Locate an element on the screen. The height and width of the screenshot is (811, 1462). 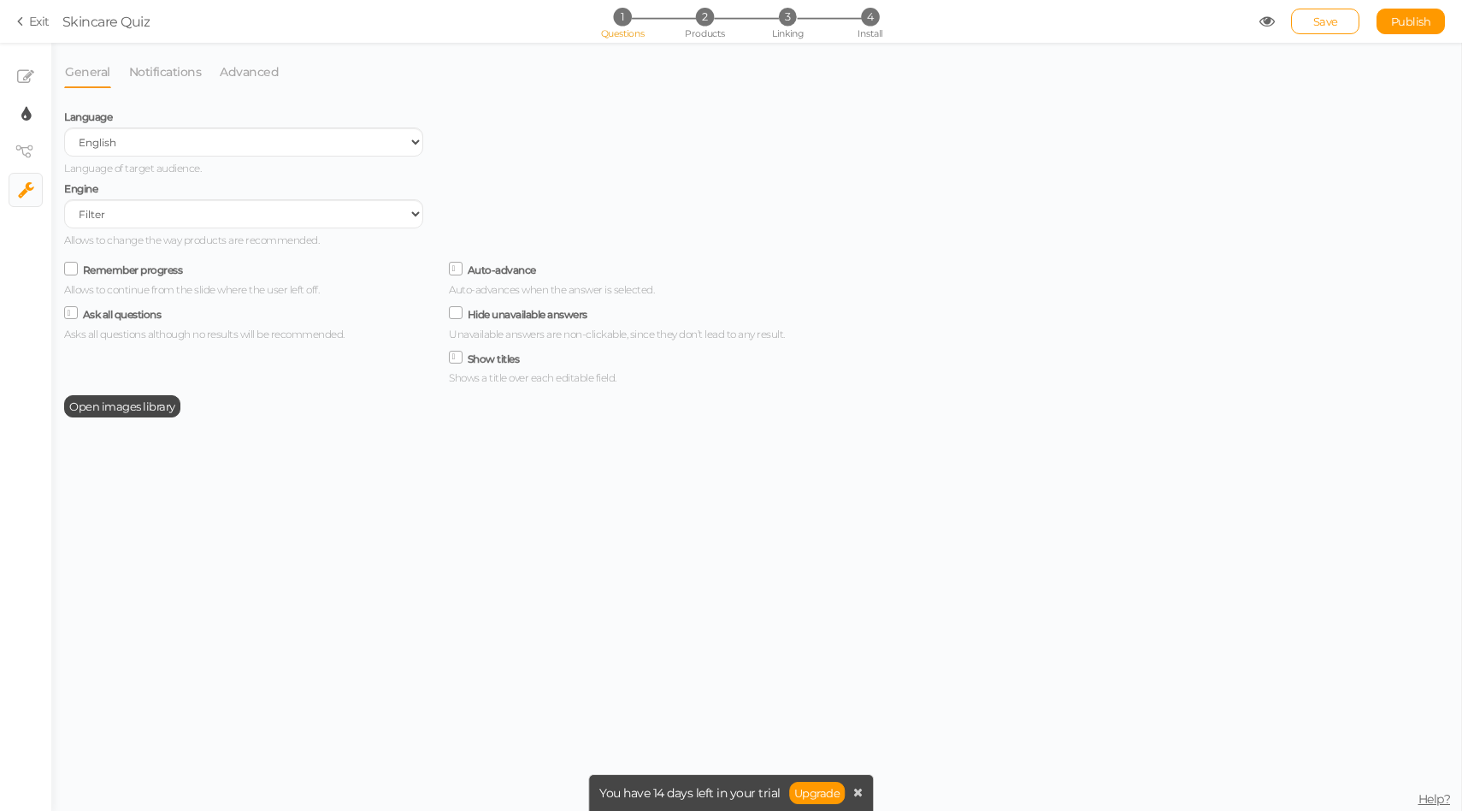
span: Products is located at coordinates (705, 33).